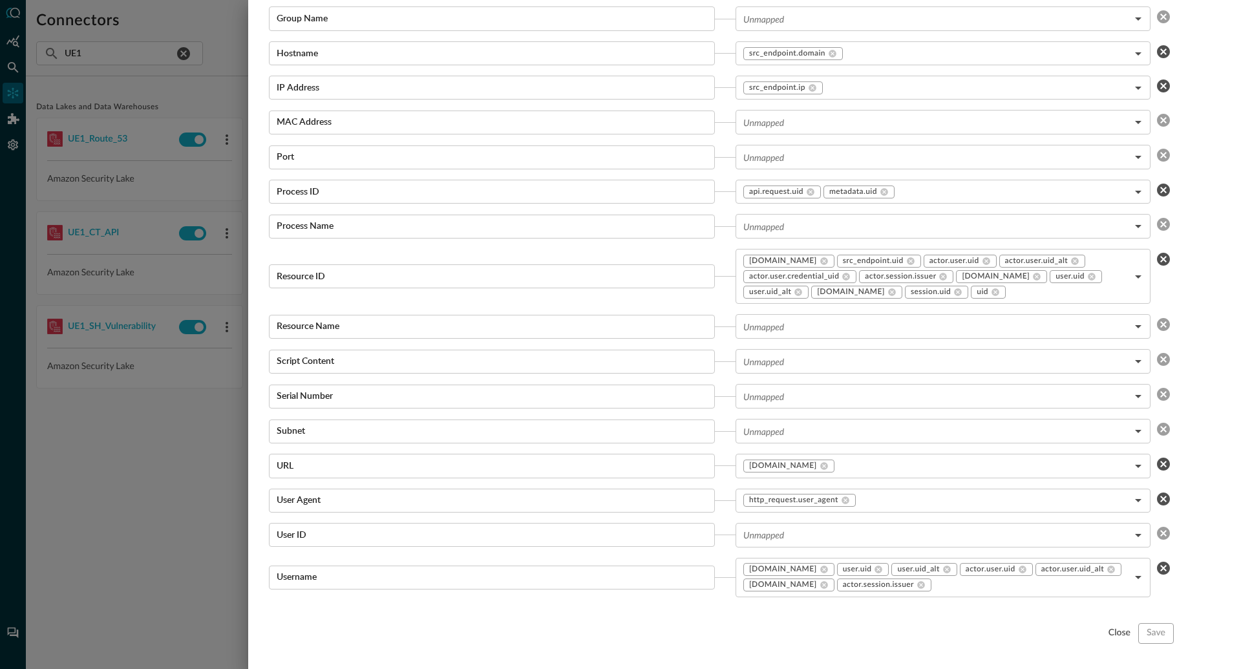 The image size is (1241, 669). I want to click on div: session.uid, so click(937, 292).